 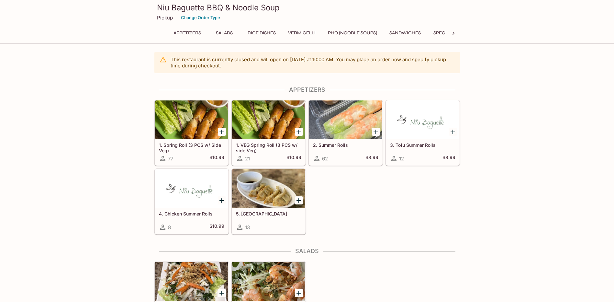 I want to click on div: 1. VEG Spring Roll (3 PCS w/ side Veg), so click(x=269, y=120).